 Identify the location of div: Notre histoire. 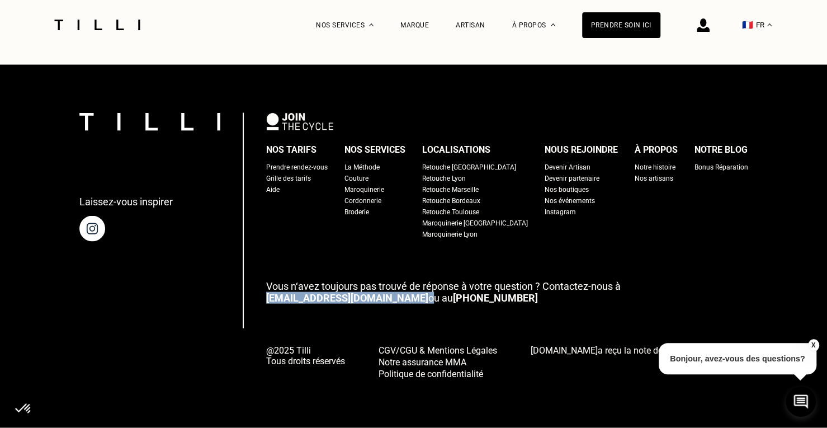
(655, 167).